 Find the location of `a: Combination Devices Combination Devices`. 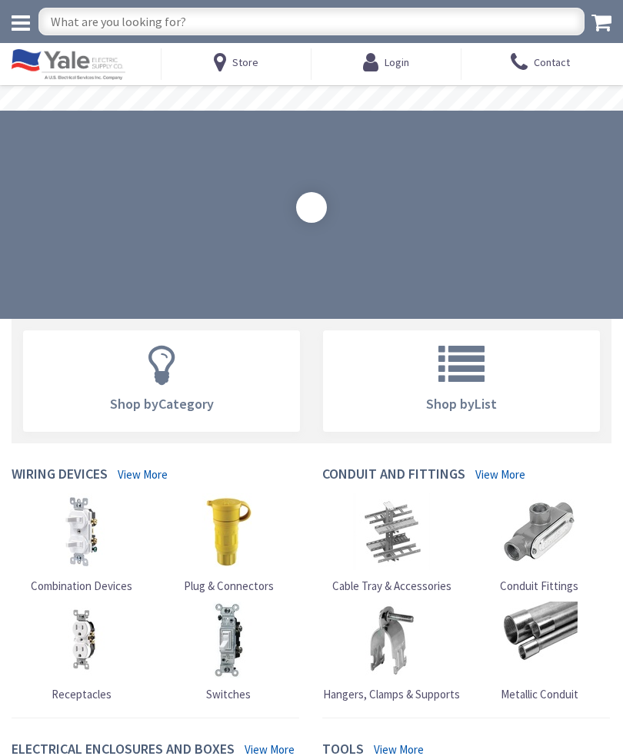

a: Combination Devices Combination Devices is located at coordinates (81, 543).